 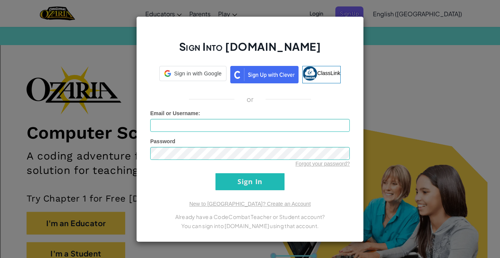 I want to click on div: Rename, so click(x=250, y=47).